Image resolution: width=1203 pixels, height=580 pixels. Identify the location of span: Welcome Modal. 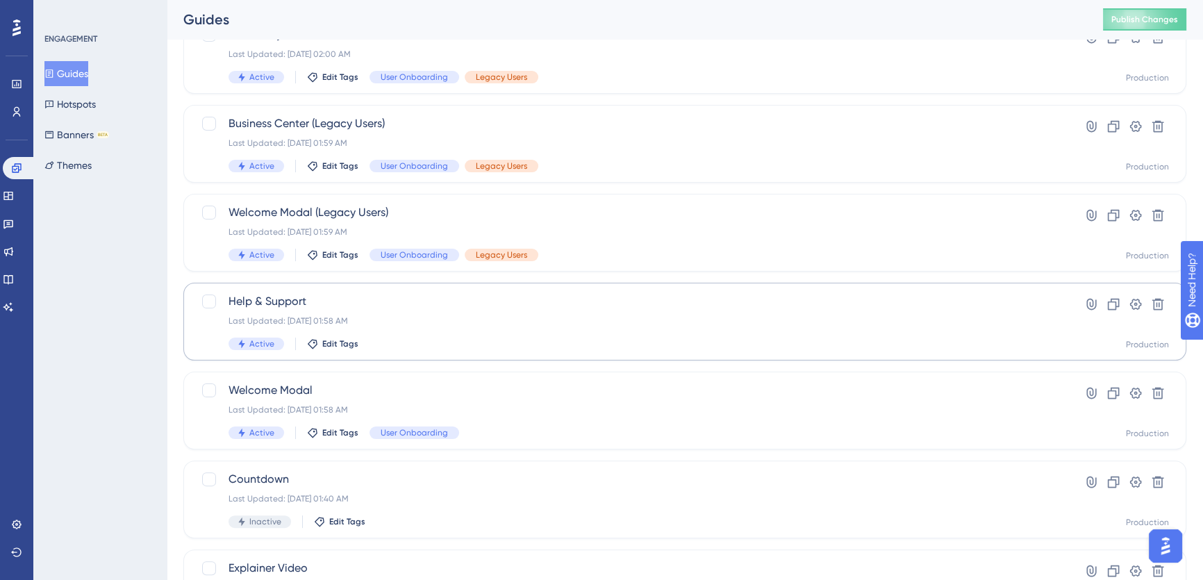
(629, 390).